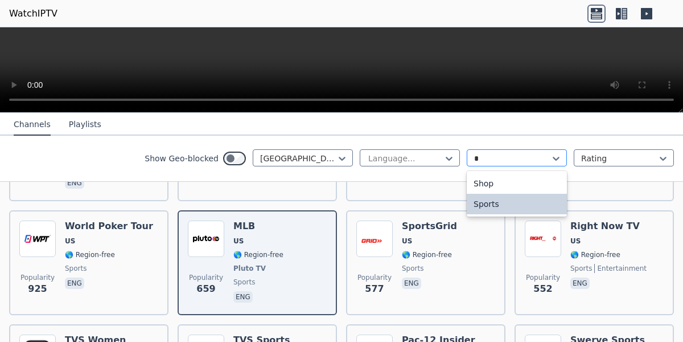 The width and height of the screenshot is (683, 342). What do you see at coordinates (543, 289) in the screenshot?
I see `span: 552` at bounding box center [543, 289].